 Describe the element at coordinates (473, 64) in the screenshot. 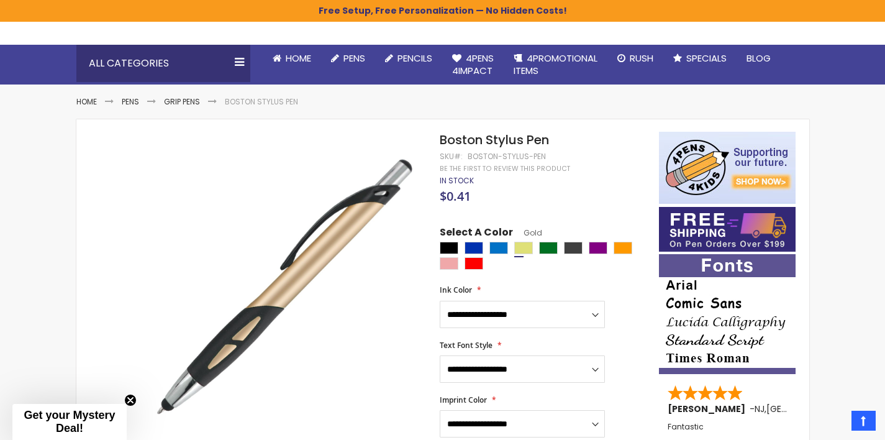

I see `span: 4Pens 4impact` at that location.